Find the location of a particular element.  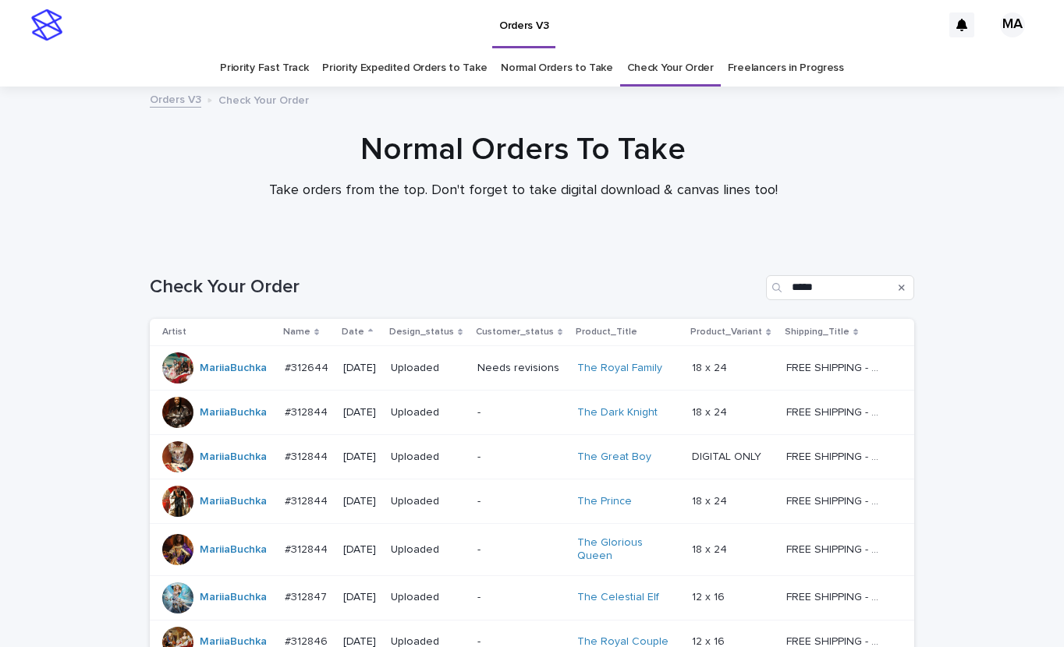

a: Check Your Order is located at coordinates (670, 68).